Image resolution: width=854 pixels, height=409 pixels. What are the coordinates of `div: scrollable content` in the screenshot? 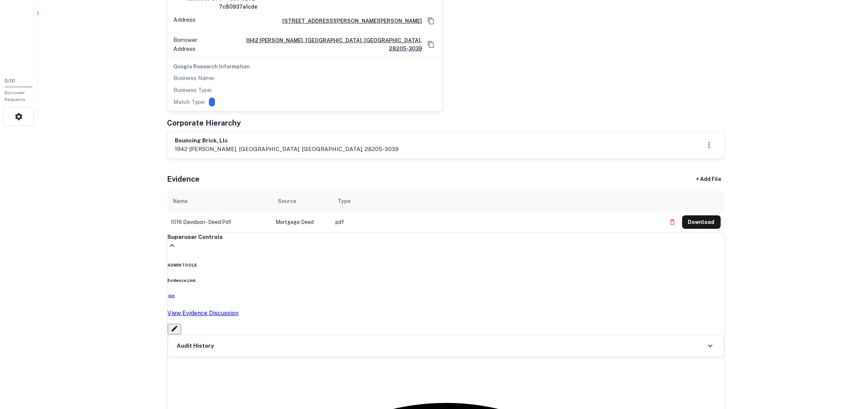 It's located at (446, 212).